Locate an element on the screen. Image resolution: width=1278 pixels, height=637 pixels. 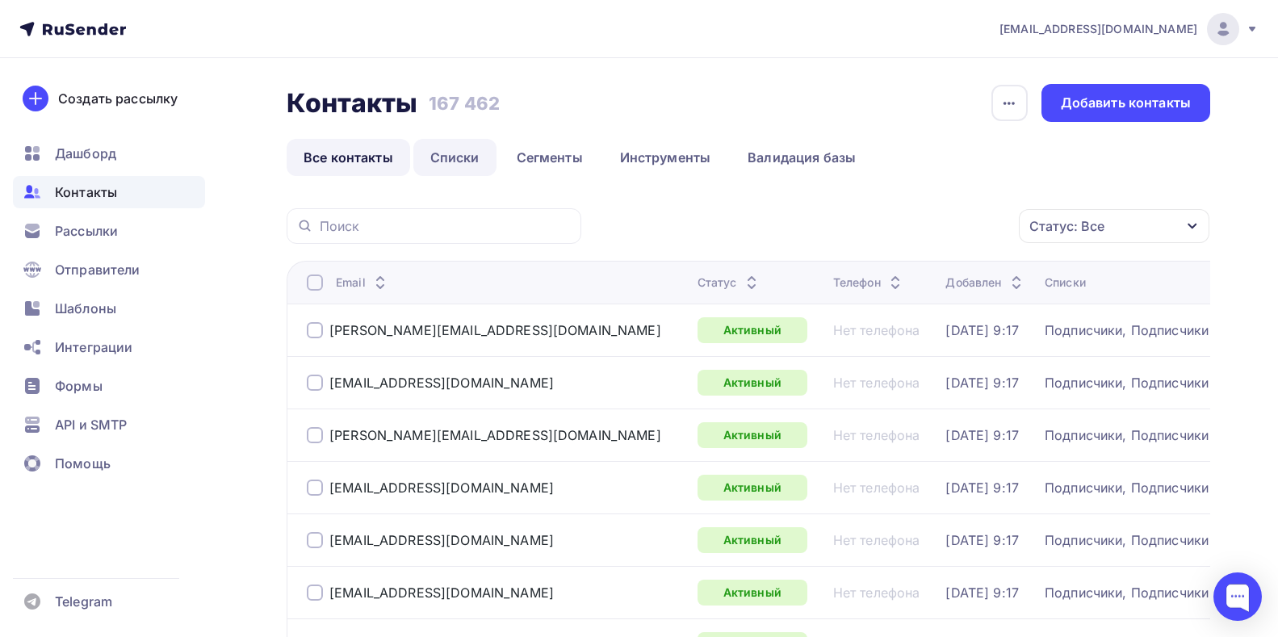
span: Отправители is located at coordinates (98, 270).